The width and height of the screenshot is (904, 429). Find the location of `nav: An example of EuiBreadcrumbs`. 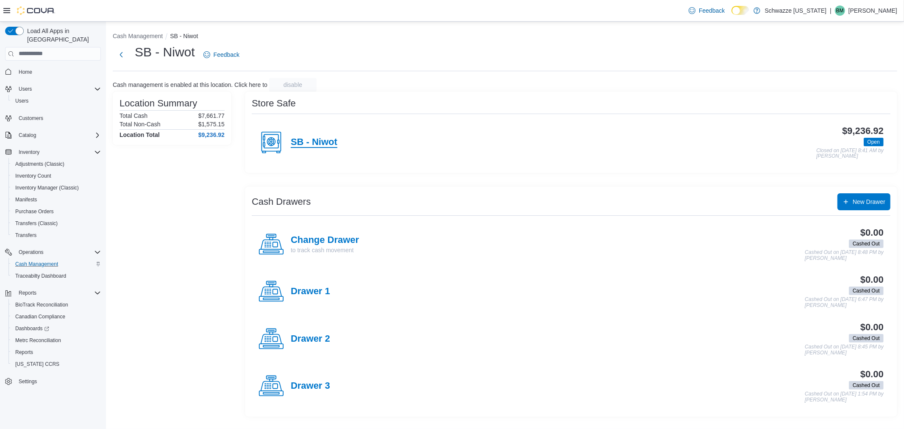

nav: An example of EuiBreadcrumbs is located at coordinates (504, 37).